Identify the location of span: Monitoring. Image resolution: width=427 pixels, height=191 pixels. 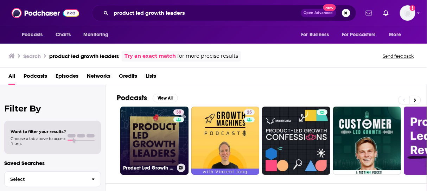
(96, 35).